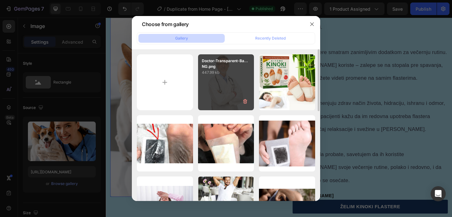  Describe the element at coordinates (270, 38) in the screenshot. I see `div: Recently Deleted` at that location.